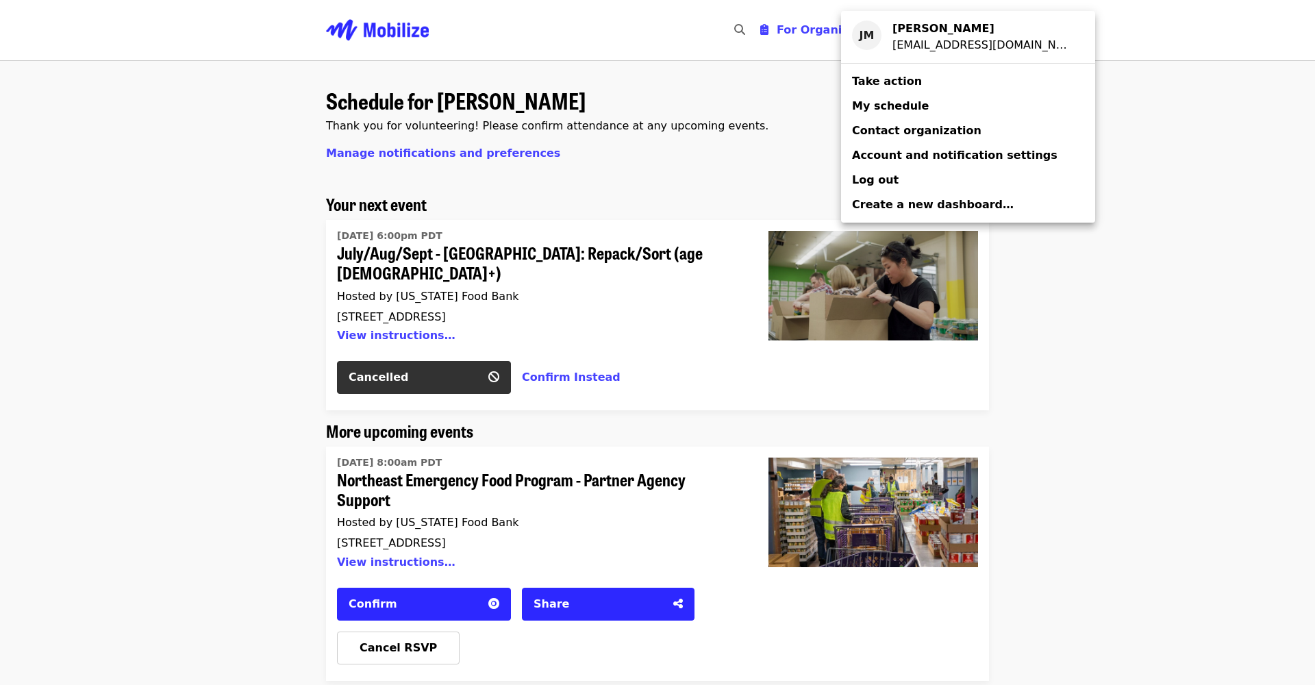 This screenshot has width=1315, height=685. What do you see at coordinates (967, 81) in the screenshot?
I see `a: Take action` at bounding box center [967, 81].